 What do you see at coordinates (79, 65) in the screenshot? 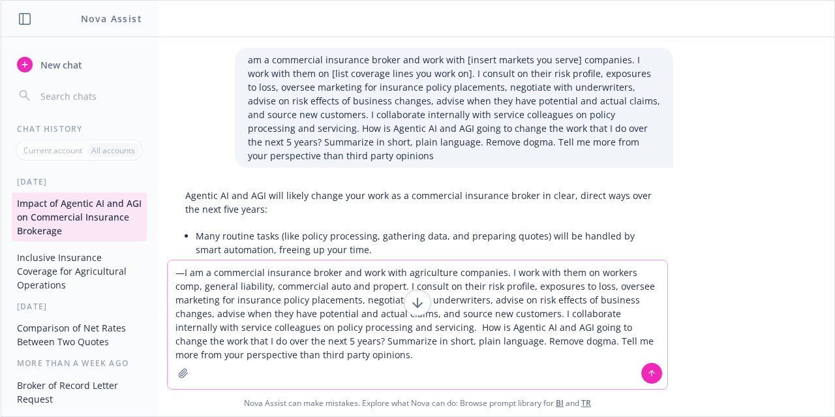
I see `button: New chat` at bounding box center [79, 65].